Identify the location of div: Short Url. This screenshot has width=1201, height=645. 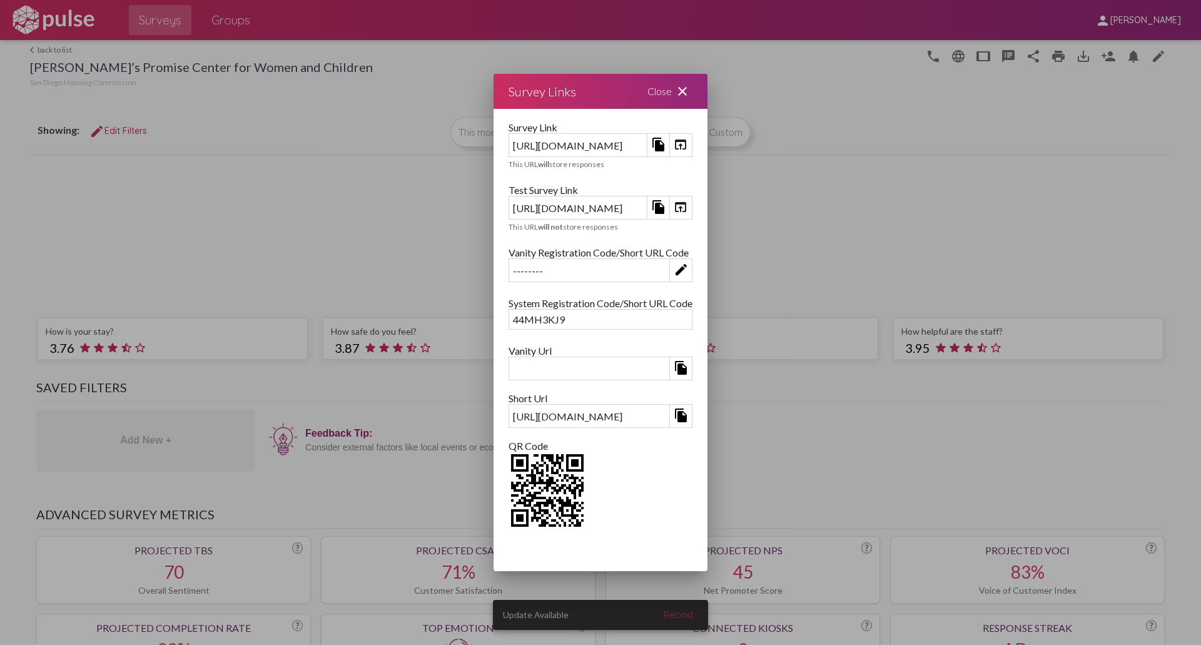
(601, 398).